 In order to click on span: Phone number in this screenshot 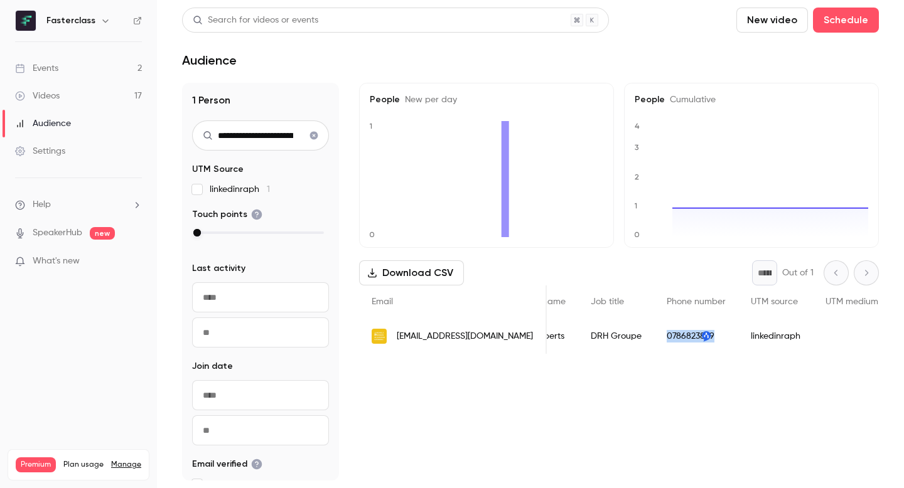, I will do `click(696, 302)`.